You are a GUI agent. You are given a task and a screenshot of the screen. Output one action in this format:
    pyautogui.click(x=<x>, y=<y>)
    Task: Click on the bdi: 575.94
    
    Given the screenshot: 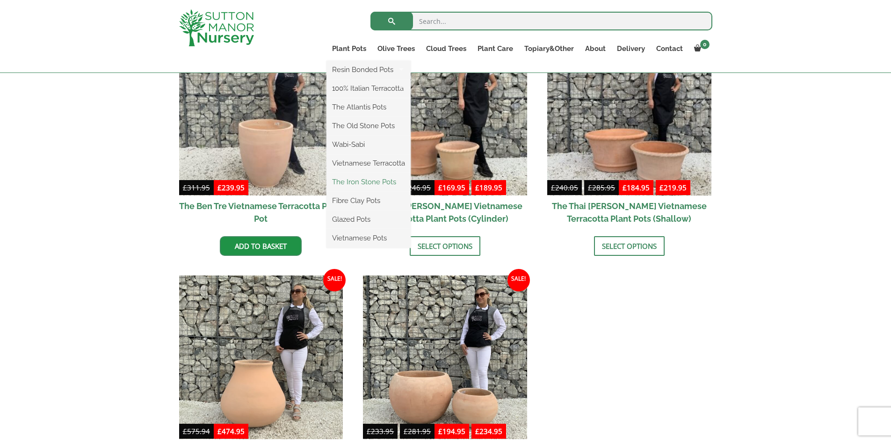 What is the action you would take?
    pyautogui.click(x=196, y=431)
    